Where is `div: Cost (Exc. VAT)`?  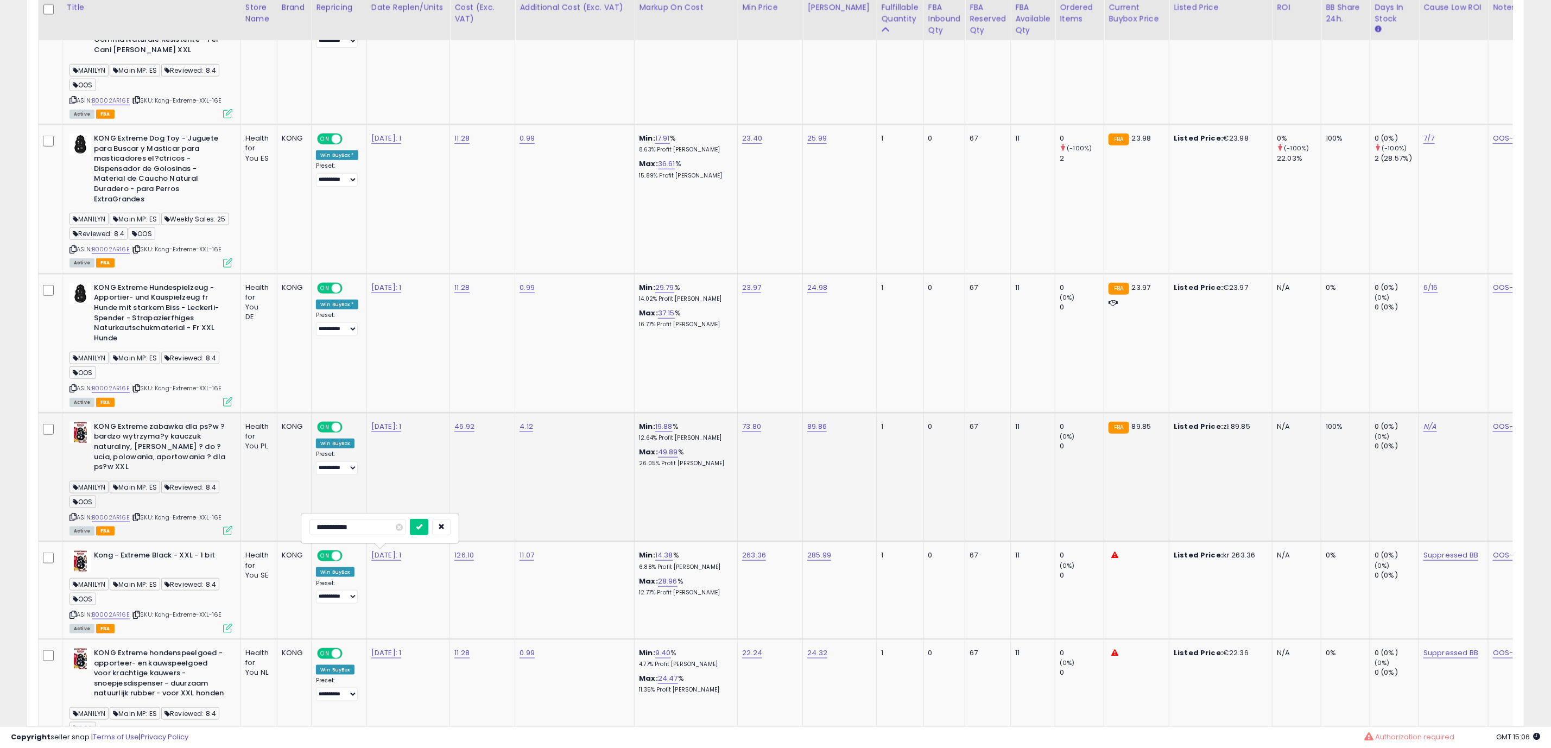 div: Cost (Exc. VAT) is located at coordinates (482, 13).